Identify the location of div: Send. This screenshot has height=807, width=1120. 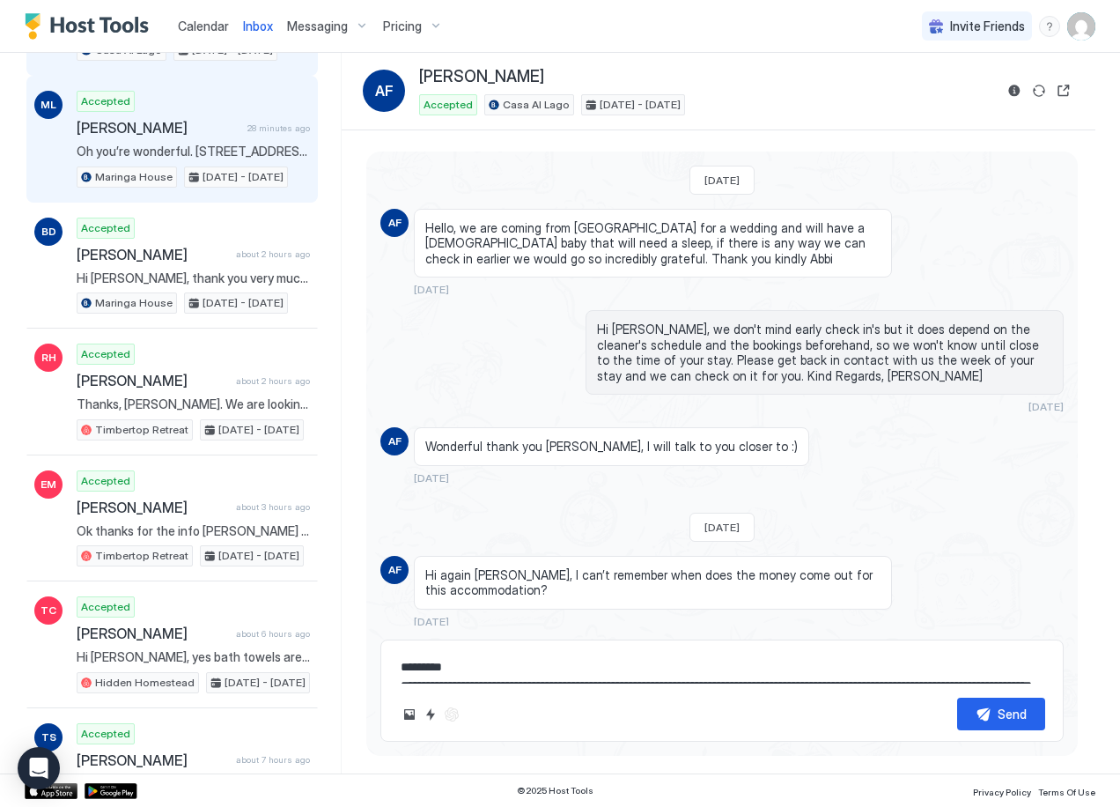
(1012, 713).